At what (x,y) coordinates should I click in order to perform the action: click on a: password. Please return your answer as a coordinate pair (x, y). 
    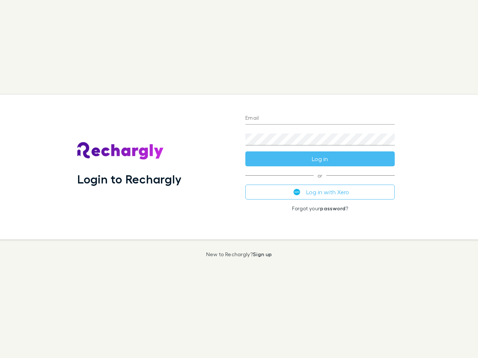
    Looking at the image, I should click on (333, 208).